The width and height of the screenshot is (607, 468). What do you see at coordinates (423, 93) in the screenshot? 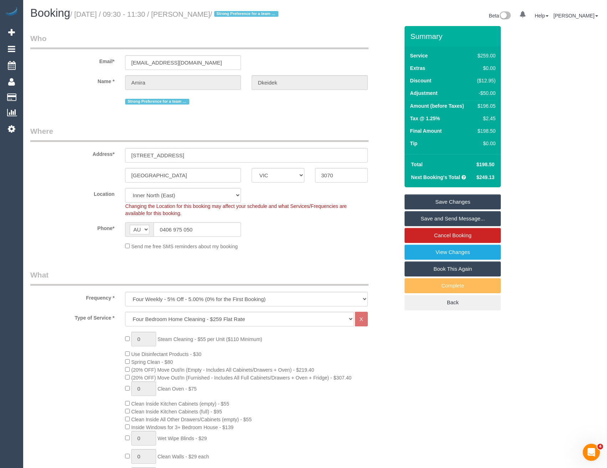
I see `label: Adjustment` at bounding box center [423, 93].